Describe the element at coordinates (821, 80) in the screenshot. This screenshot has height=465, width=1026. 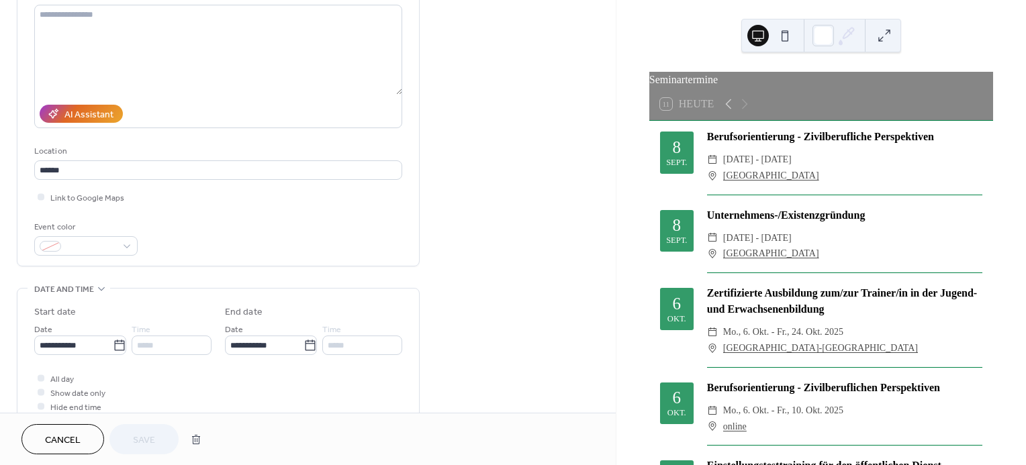
I see `div: Seminartermine` at that location.